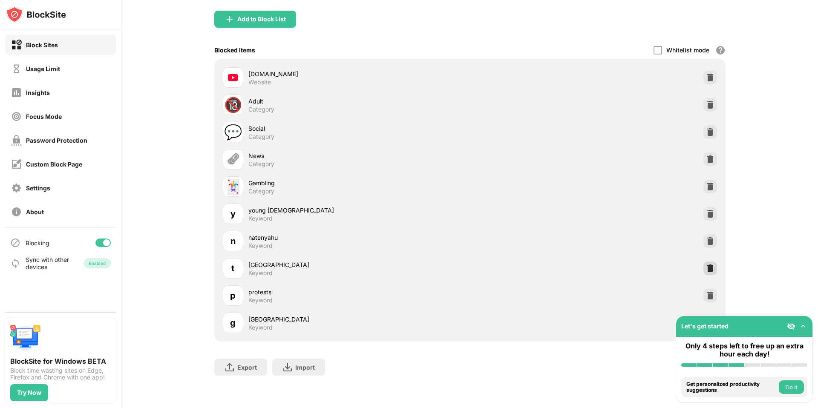 The image size is (818, 408). What do you see at coordinates (60, 374) in the screenshot?
I see `div: Block time wasting sites on Edge, Firefox and Chrome with one app!` at bounding box center [60, 374].